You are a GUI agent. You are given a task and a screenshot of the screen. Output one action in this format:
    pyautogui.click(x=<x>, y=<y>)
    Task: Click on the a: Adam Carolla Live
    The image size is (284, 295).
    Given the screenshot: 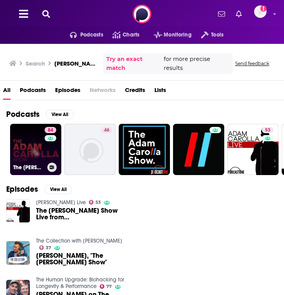 What is the action you would take?
    pyautogui.click(x=61, y=202)
    